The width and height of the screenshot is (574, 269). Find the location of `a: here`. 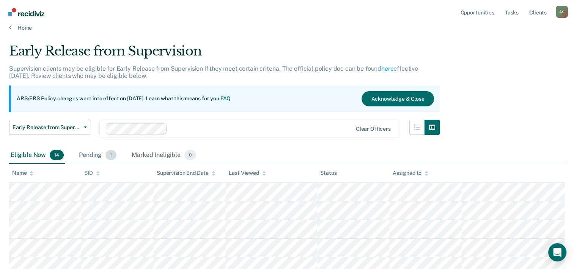

a: here is located at coordinates (387, 68).